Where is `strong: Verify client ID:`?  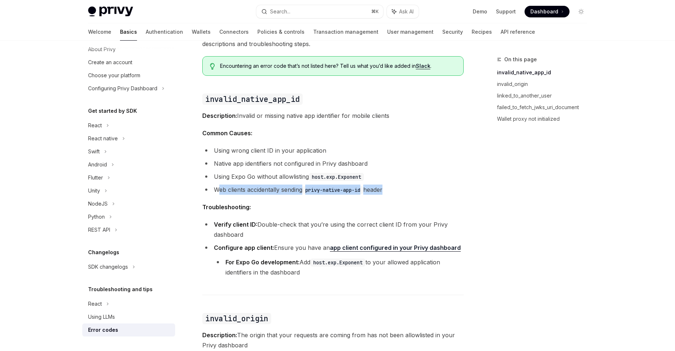
strong: Verify client ID: is located at coordinates (235, 224).